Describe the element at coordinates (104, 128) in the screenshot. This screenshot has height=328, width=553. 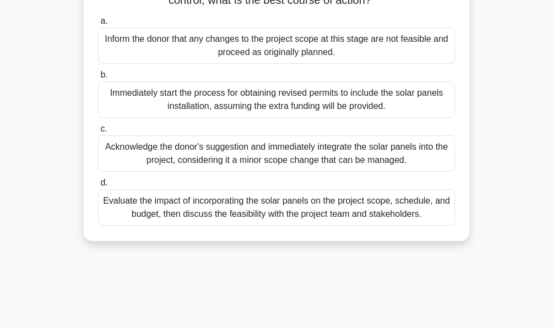
I see `span: c.` at that location.